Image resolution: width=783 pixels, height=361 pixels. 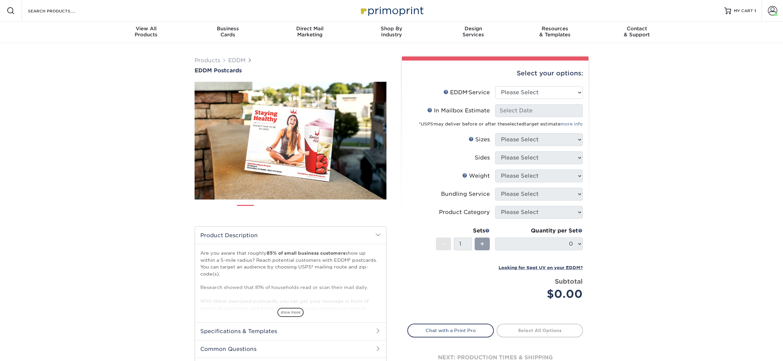 I want to click on span: selected, so click(x=515, y=124).